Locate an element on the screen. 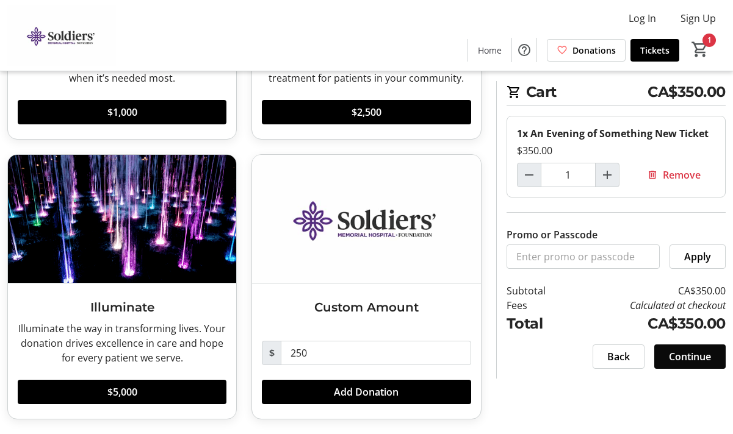 This screenshot has height=434, width=733. td: Total is located at coordinates (538, 324).